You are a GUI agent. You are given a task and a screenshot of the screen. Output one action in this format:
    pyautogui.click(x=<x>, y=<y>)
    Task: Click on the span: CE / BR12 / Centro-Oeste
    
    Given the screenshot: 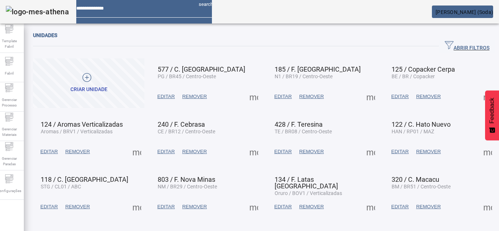 What is the action you would take?
    pyautogui.click(x=186, y=131)
    